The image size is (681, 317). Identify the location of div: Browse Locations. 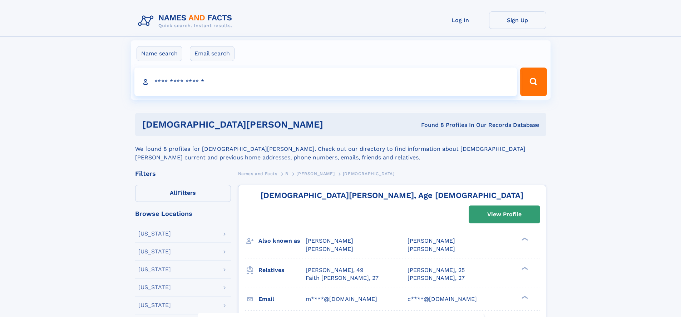
(183, 214).